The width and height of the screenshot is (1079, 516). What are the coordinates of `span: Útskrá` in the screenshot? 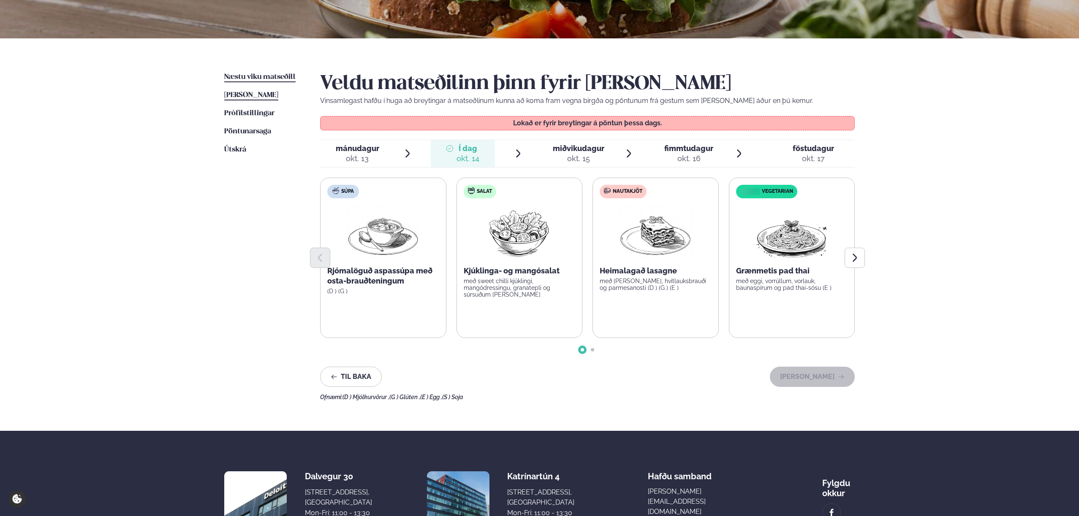 It's located at (235, 149).